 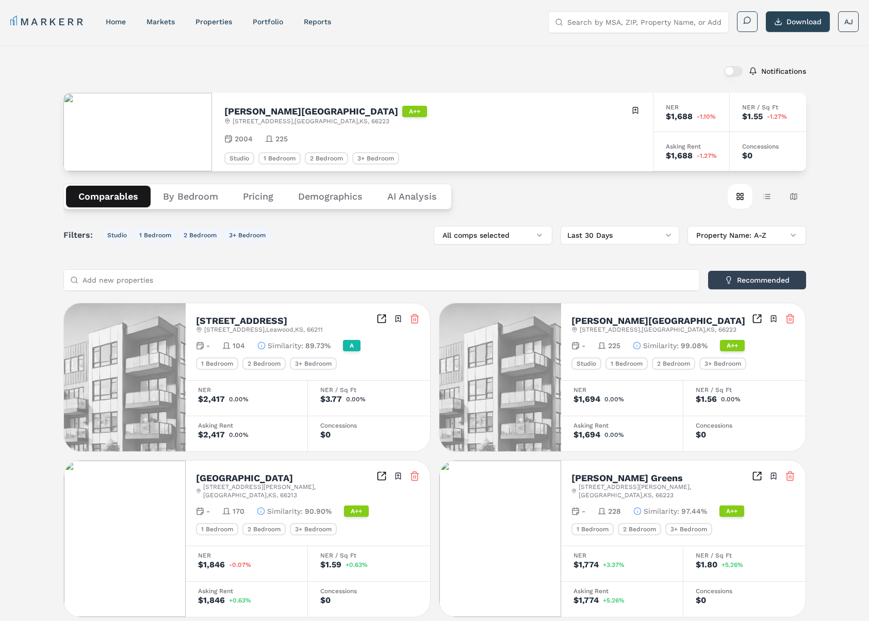 I want to click on span: 90.90%, so click(x=318, y=511).